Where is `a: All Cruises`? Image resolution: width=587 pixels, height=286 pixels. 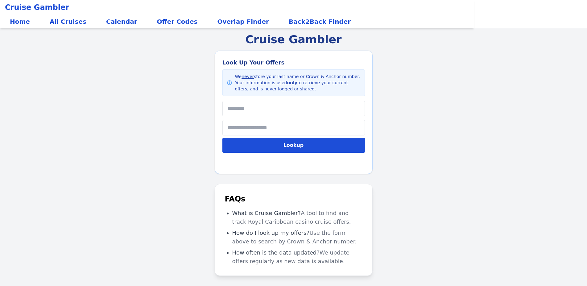
a: All Cruises is located at coordinates (68, 22).